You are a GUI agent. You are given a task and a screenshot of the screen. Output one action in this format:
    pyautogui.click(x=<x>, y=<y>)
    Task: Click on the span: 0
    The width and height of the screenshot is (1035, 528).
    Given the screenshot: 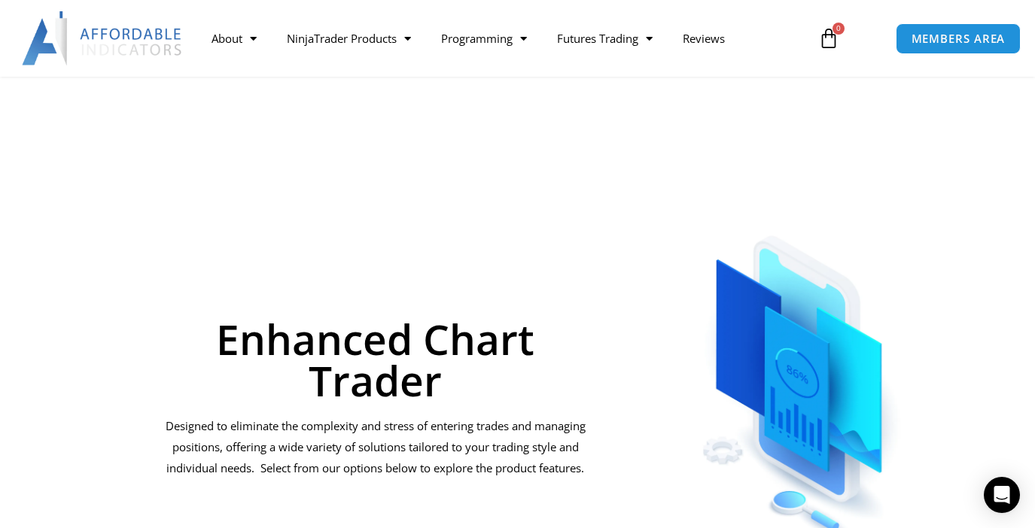 What is the action you would take?
    pyautogui.click(x=838, y=29)
    